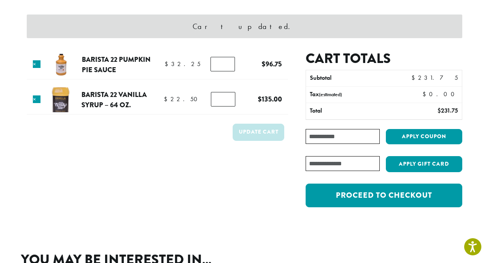  I want to click on img: Barista 22 Pumpkin Pie Sauce, so click(61, 65).